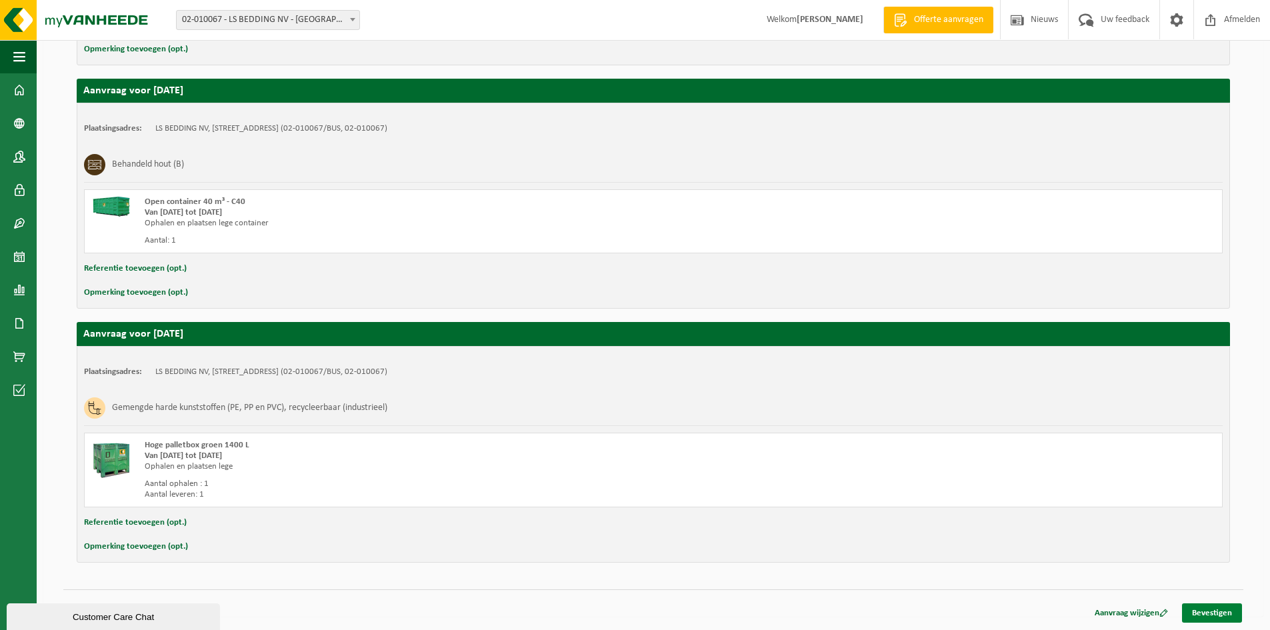 The height and width of the screenshot is (630, 1270). Describe the element at coordinates (249, 408) in the screenshot. I see `h3: Gemengde harde kunststoffen (PE, PP en PVC), recycleerbaar (industrieel)` at that location.